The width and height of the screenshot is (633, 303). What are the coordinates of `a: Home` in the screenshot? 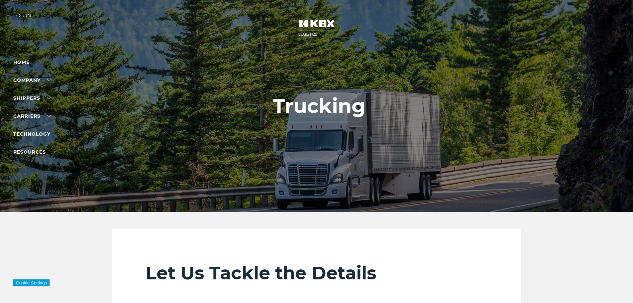 It's located at (21, 62).